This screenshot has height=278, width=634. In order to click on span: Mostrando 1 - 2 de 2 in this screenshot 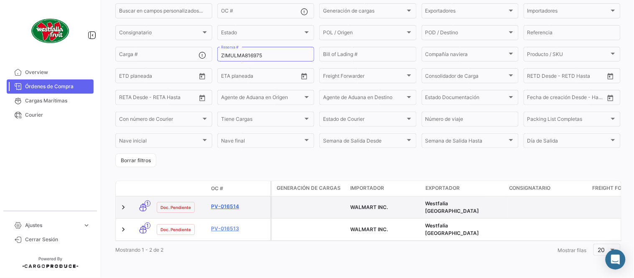, I will do `click(139, 249)`.